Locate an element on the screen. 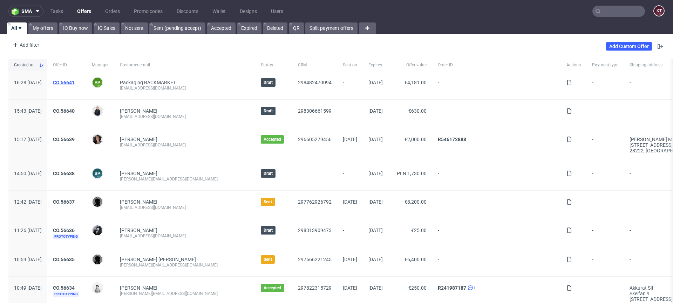 The height and width of the screenshot is (303, 673). span: Sent is located at coordinates (268, 259).